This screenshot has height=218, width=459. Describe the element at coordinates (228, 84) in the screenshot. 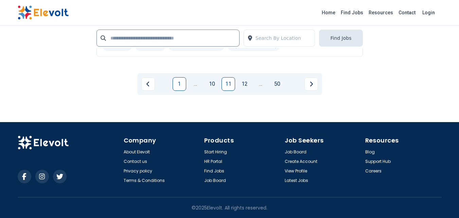

I see `a: Page 11 is your current page` at that location.